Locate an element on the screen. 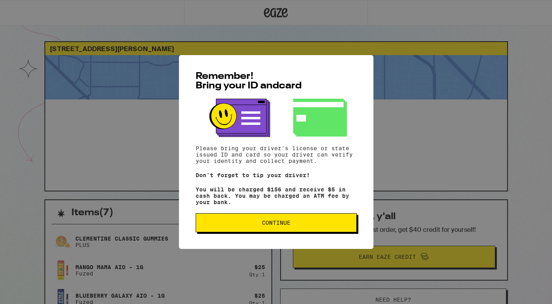 The width and height of the screenshot is (552, 304). p: Don't forget to tip your driver! is located at coordinates (276, 175).